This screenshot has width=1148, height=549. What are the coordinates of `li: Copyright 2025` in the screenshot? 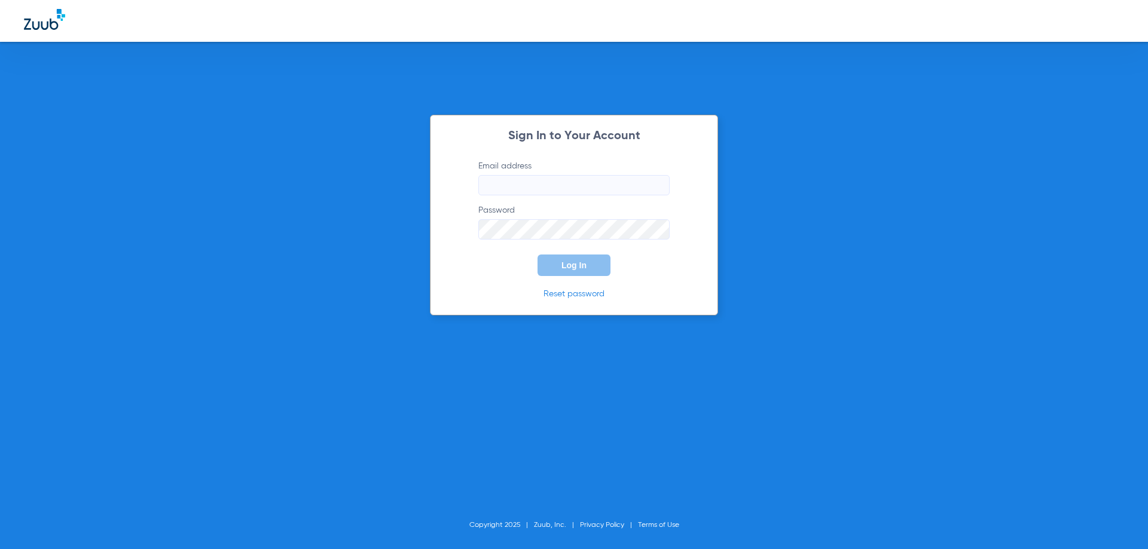 It's located at (502, 525).